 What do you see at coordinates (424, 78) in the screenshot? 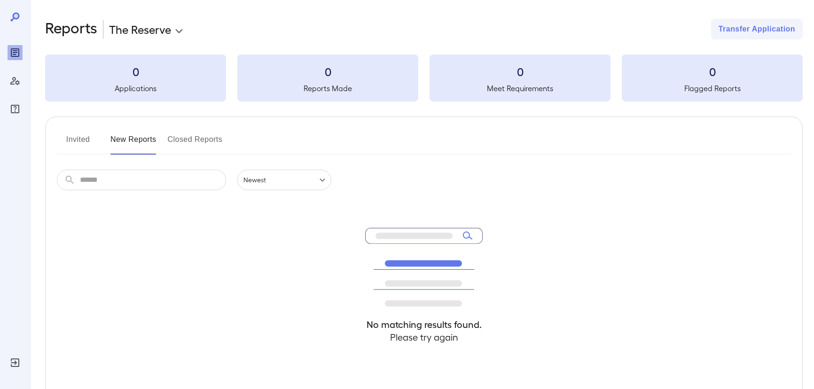
I see `summary: 0Applications0Reports Made0Meet Requirements0Flagged Reports` at bounding box center [424, 78].